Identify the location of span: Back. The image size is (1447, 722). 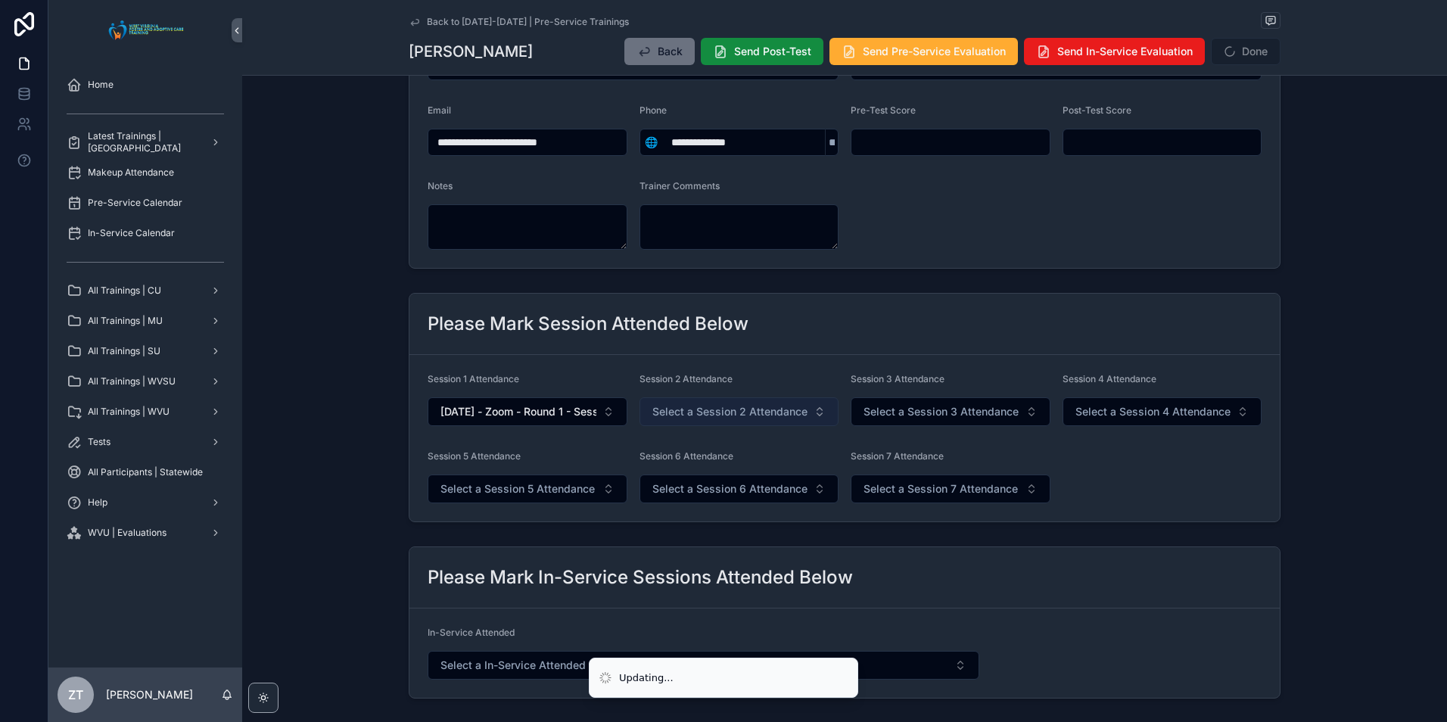
(670, 51).